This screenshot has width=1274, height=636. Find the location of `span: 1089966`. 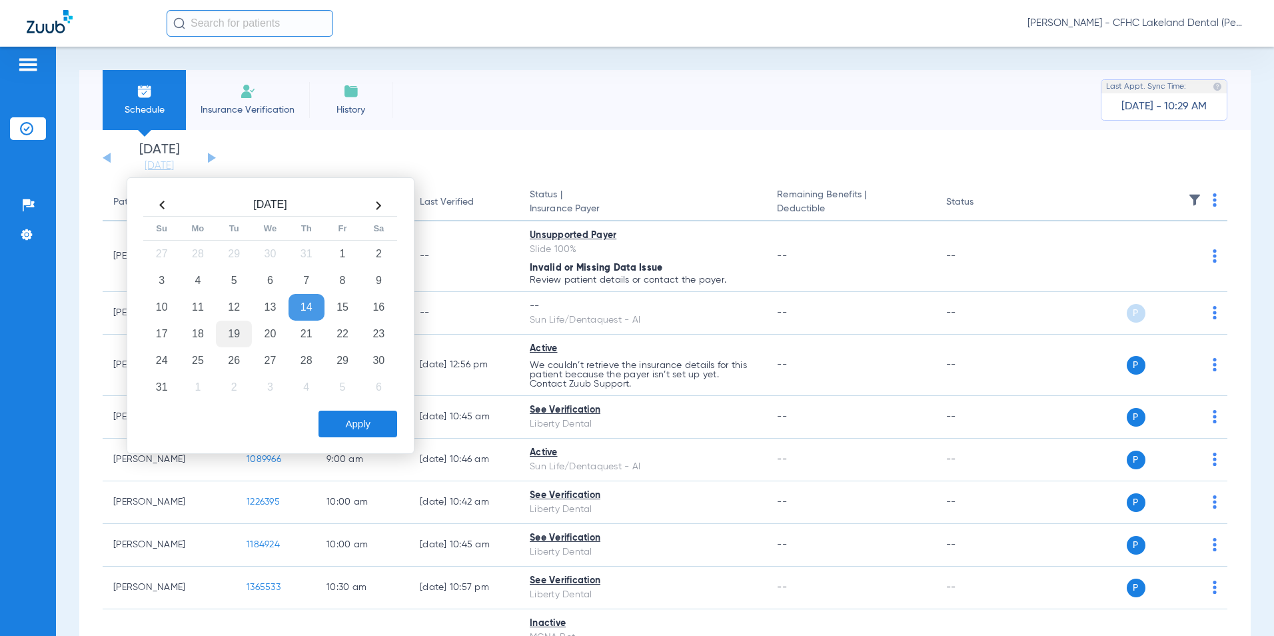

span: 1089966 is located at coordinates (264, 459).